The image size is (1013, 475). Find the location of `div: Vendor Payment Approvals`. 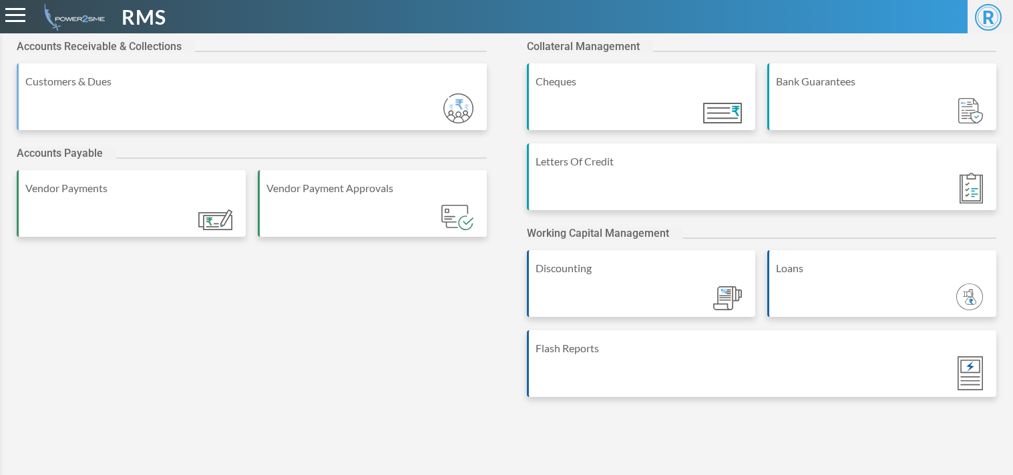

div: Vendor Payment Approvals is located at coordinates (373, 188).